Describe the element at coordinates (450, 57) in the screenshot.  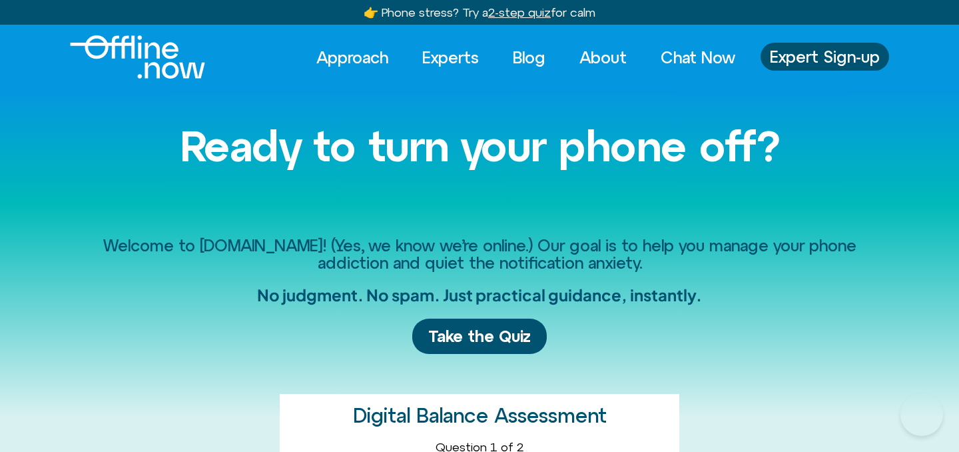
I see `a: Experts` at that location.